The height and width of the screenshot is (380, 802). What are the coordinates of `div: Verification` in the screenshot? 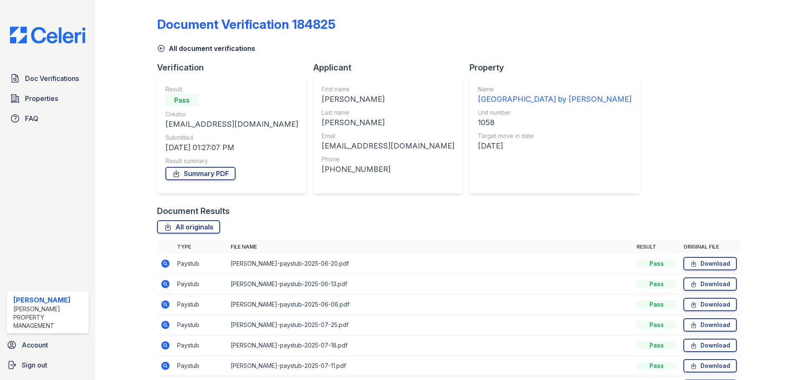 It's located at (235, 68).